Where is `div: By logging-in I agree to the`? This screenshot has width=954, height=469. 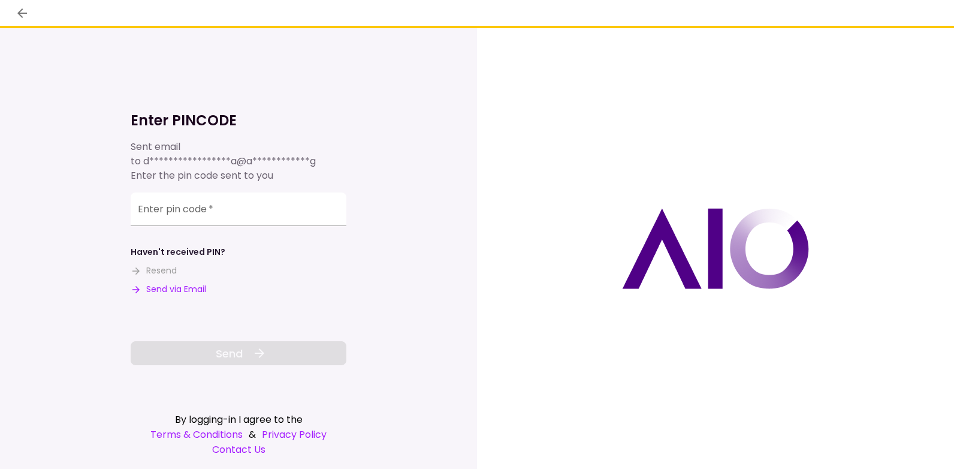 div: By logging-in I agree to the is located at coordinates (239, 419).